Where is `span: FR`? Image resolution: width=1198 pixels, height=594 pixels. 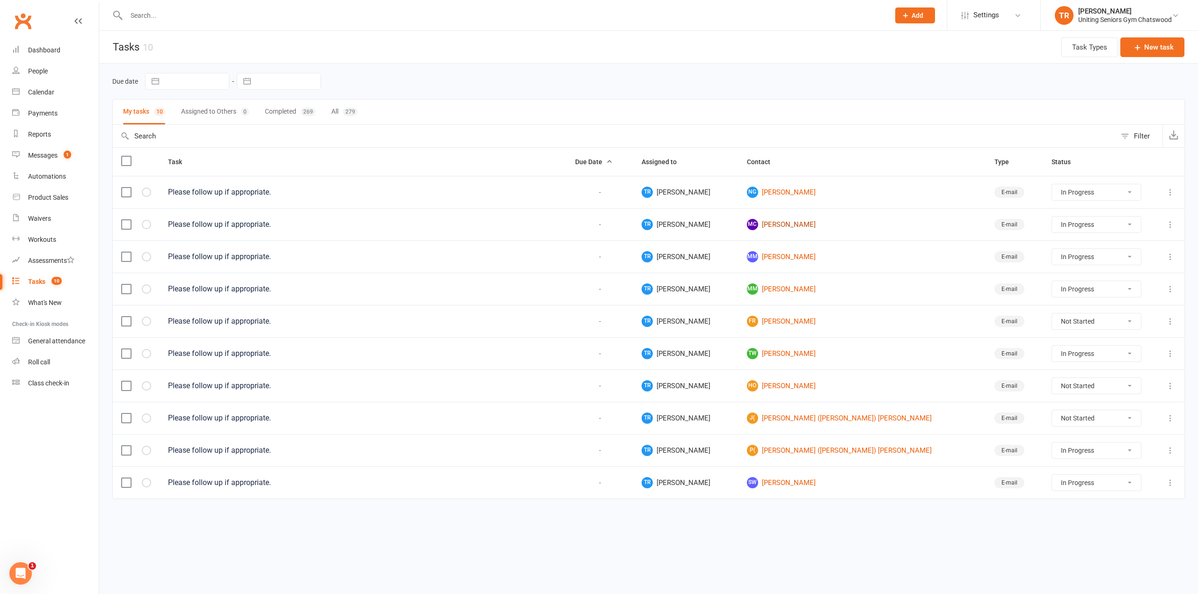
span: FR is located at coordinates (753, 322).